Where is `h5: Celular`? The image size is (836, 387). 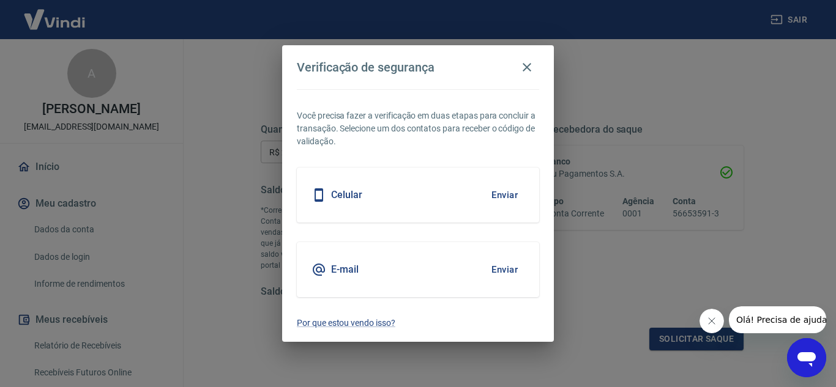
h5: Celular is located at coordinates (346, 195).